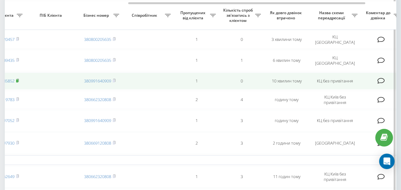  I want to click on td: 3 хвилини тому, so click(287, 40).